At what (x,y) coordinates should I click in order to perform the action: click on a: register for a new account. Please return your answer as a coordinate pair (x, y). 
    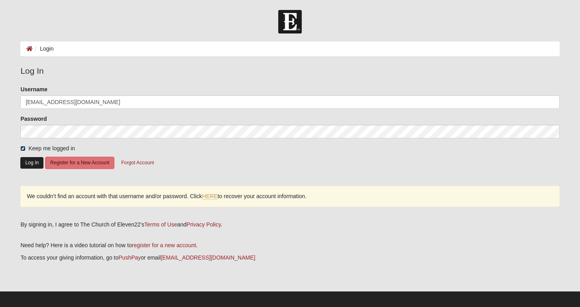
    Looking at the image, I should click on (164, 245).